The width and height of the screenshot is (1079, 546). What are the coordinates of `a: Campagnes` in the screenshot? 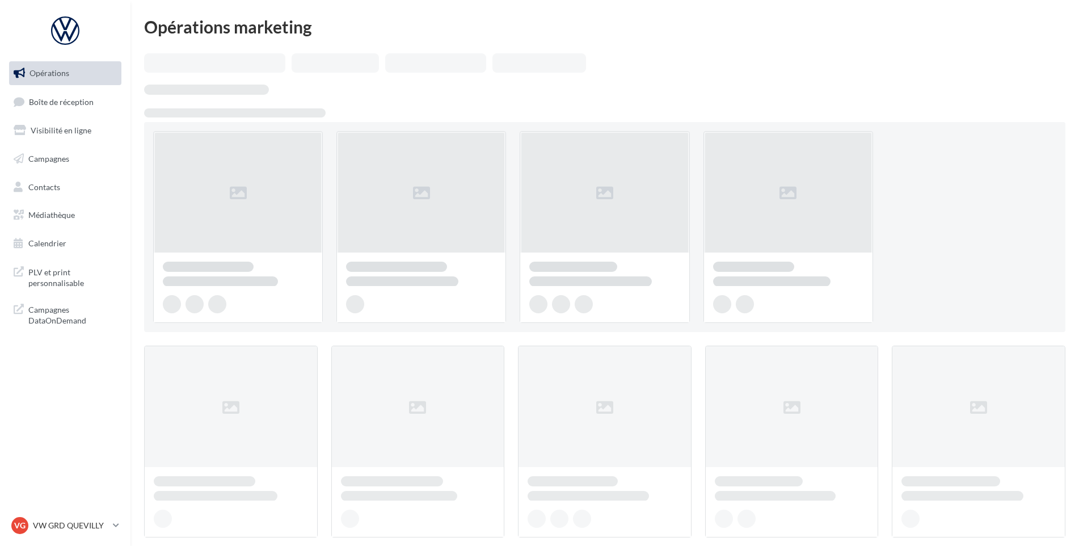 It's located at (65, 159).